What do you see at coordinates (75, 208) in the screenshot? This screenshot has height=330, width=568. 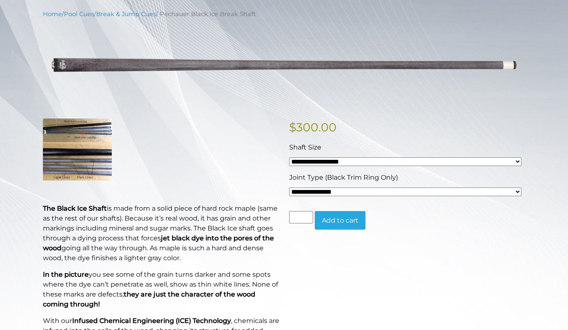 I see `strong: The Black Ice Shaft` at bounding box center [75, 208].